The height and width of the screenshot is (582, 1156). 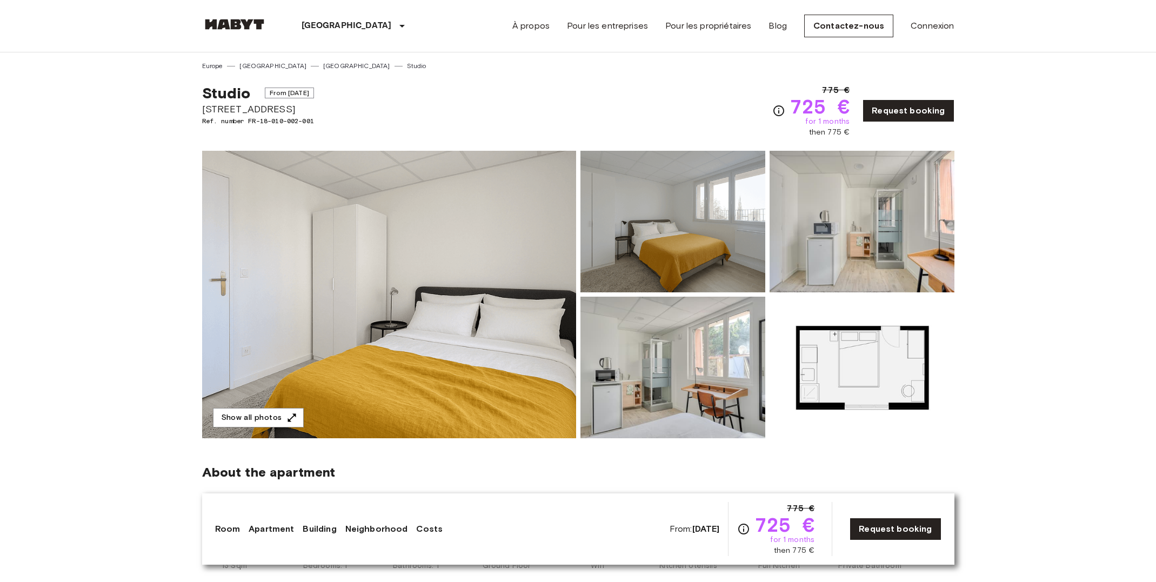 What do you see at coordinates (271, 529) in the screenshot?
I see `a: Apartment` at bounding box center [271, 529].